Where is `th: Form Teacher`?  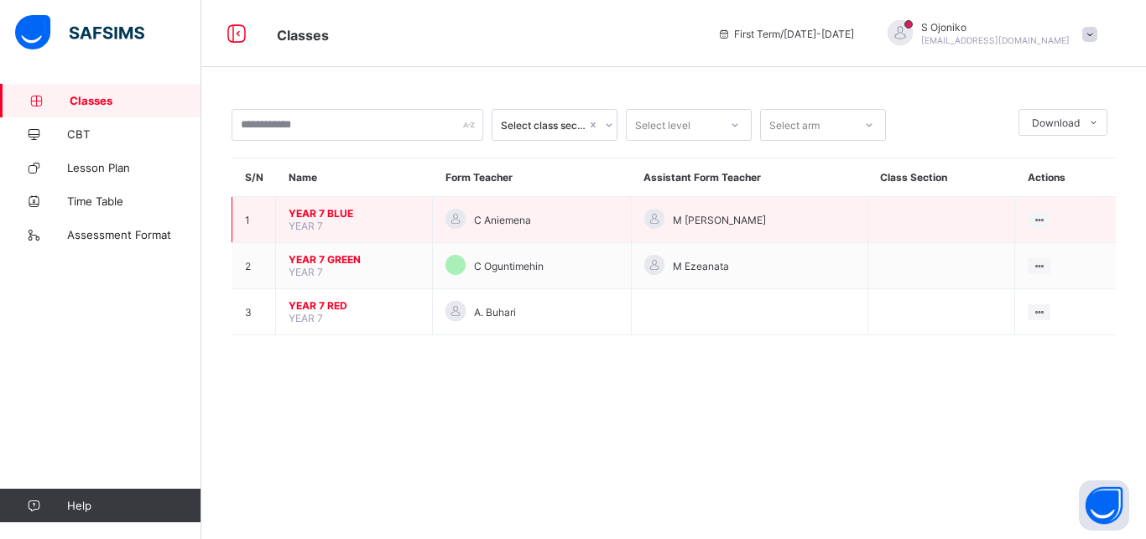 th: Form Teacher is located at coordinates (532, 178).